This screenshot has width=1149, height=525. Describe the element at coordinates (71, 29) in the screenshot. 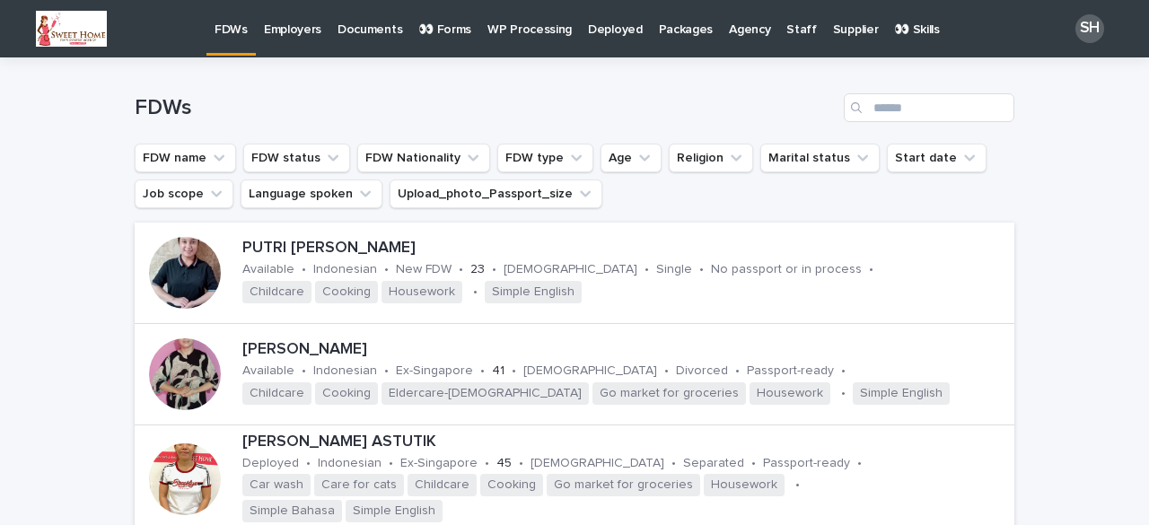

I see `img: ncPOkRrFJUUIEYEYuzfrDyLxuHKTA-3tTAXeLZiUA6I` at that location.